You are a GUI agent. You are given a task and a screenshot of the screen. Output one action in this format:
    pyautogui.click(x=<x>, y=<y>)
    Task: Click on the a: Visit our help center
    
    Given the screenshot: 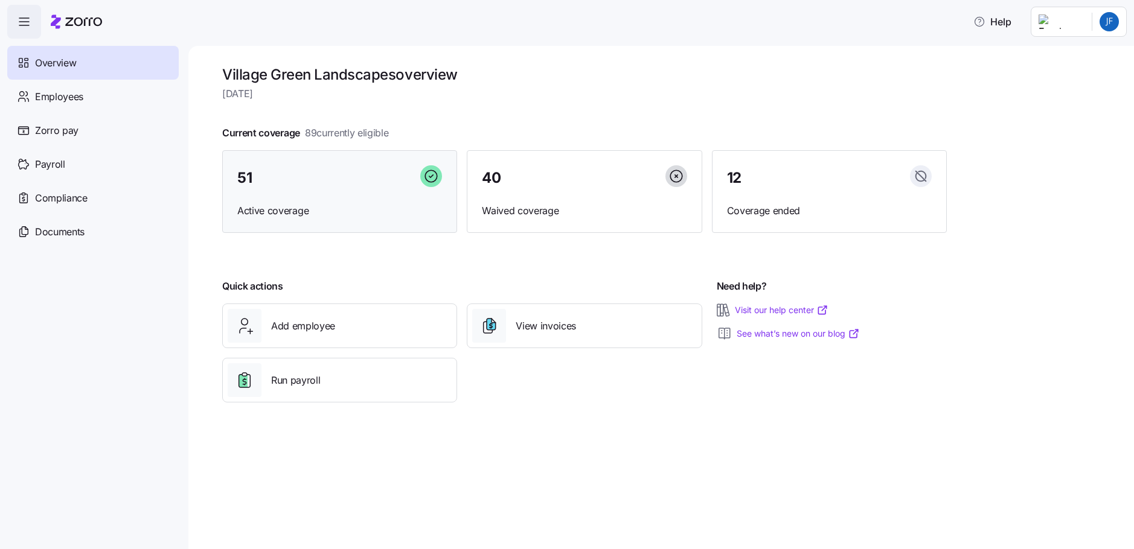 What is the action you would take?
    pyautogui.click(x=781, y=310)
    